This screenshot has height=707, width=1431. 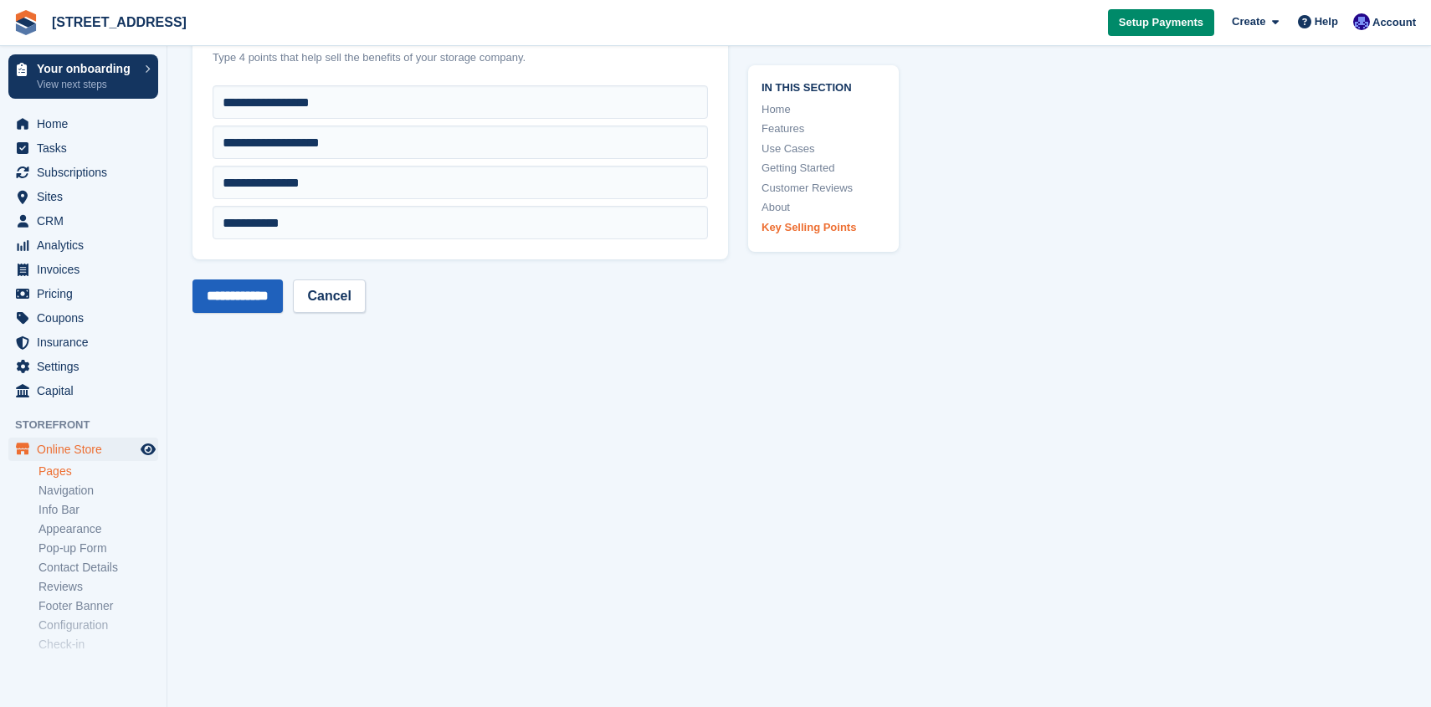 What do you see at coordinates (148, 449) in the screenshot?
I see `a: Preview store` at bounding box center [148, 449].